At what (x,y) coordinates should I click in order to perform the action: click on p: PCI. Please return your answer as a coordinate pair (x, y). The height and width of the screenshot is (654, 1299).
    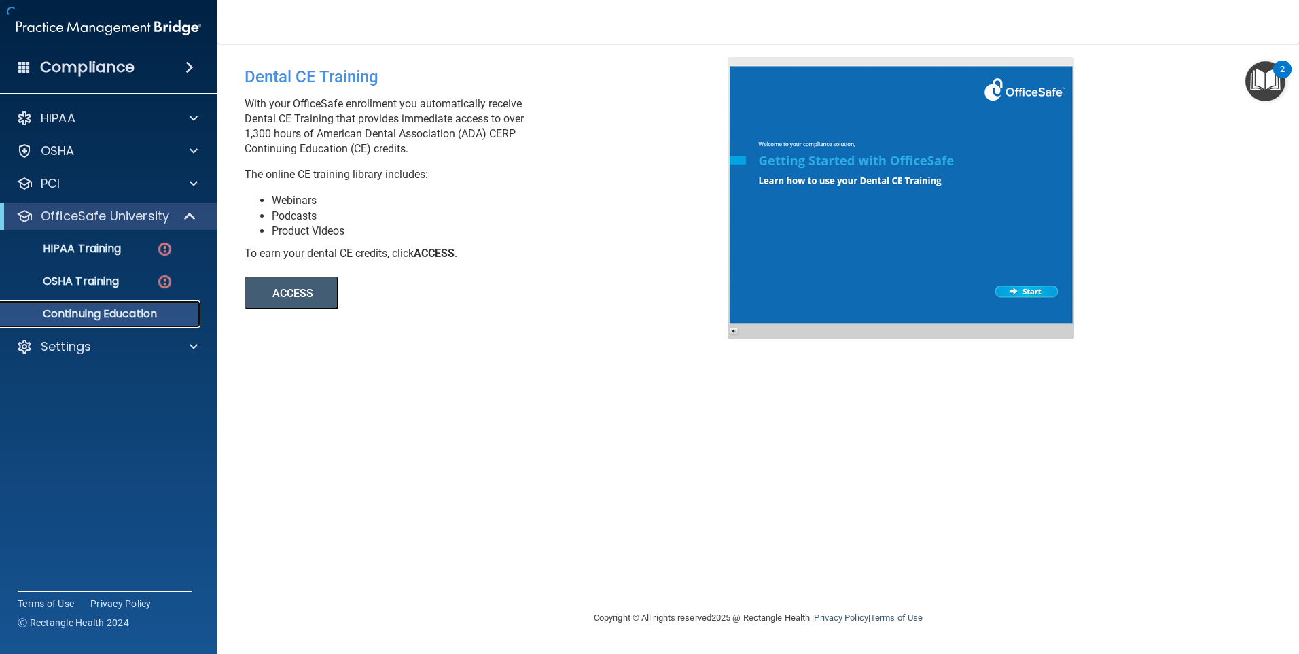
    Looking at the image, I should click on (50, 183).